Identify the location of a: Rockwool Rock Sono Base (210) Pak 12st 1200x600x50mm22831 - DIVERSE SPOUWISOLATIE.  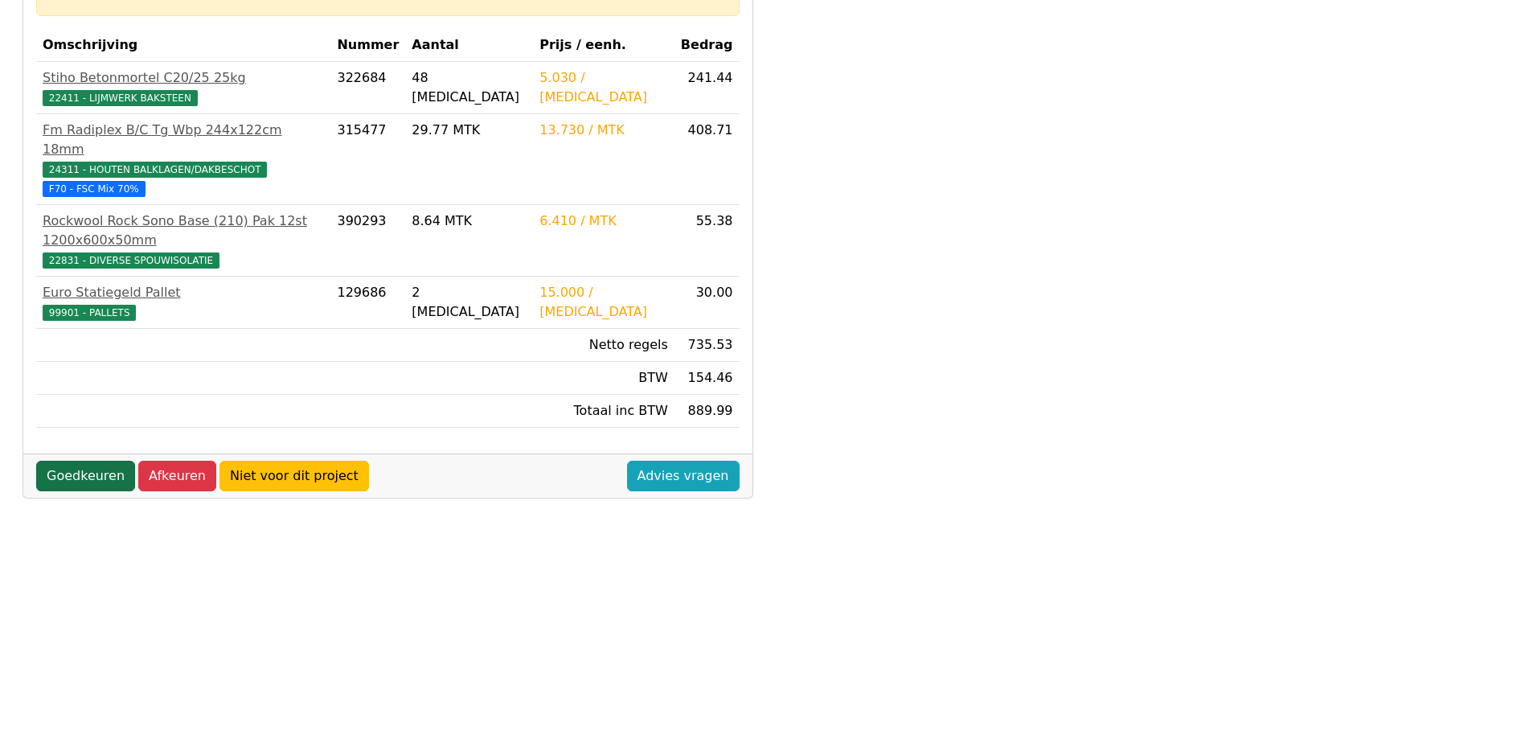
(183, 240).